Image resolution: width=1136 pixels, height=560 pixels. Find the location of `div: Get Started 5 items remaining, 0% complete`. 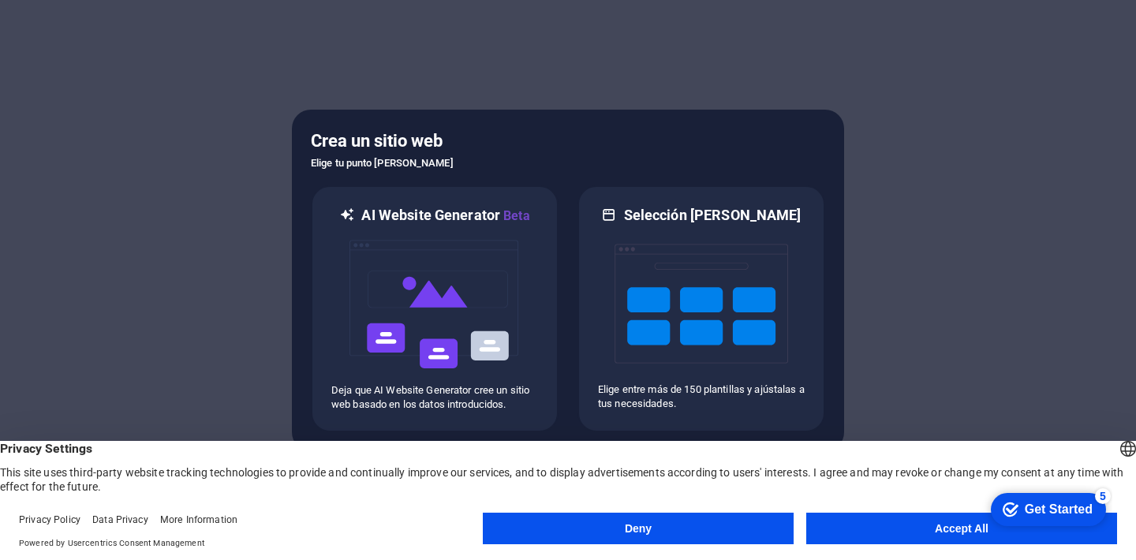

div: Get Started 5 items remaining, 0% complete is located at coordinates (70, 24).